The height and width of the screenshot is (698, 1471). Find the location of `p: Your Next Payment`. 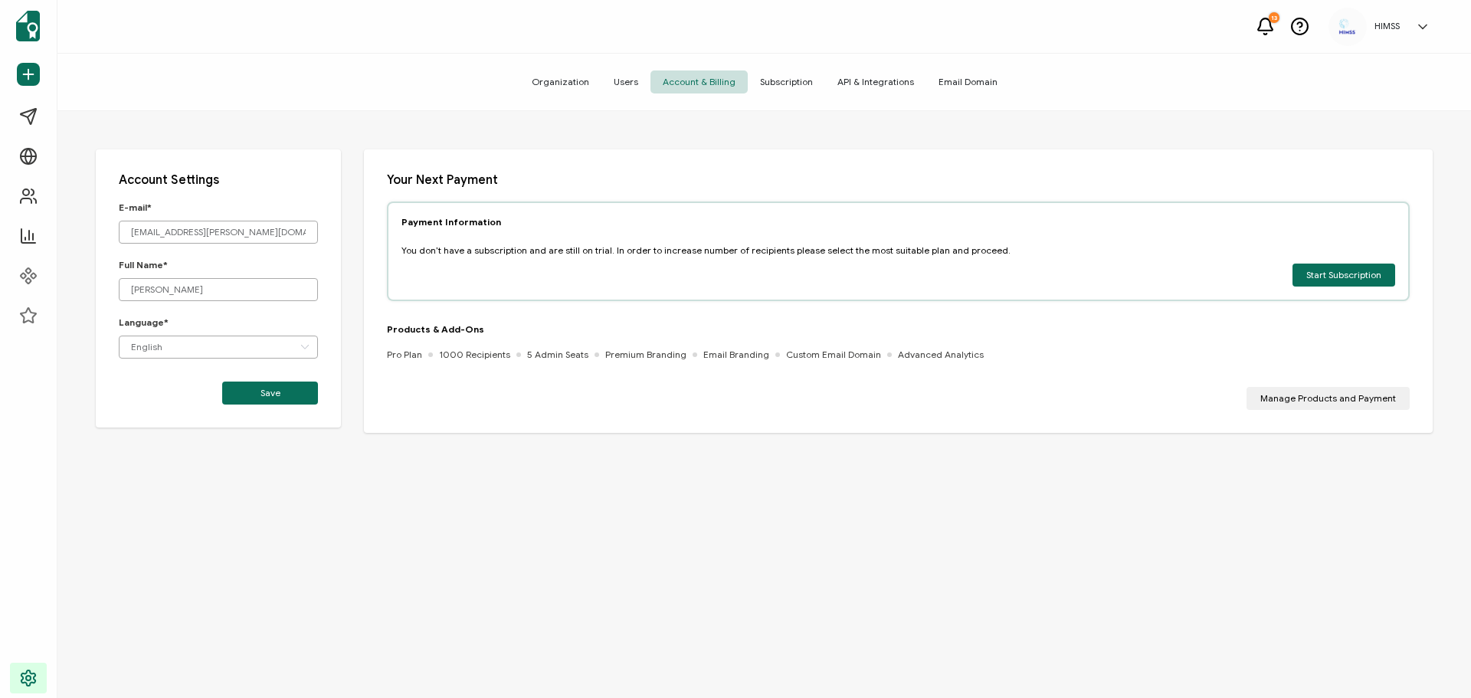

p: Your Next Payment is located at coordinates (898, 180).